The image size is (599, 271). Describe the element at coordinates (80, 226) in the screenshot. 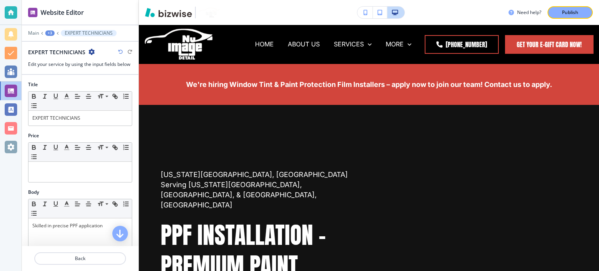

I see `p: Skilled in precise PPF application` at that location.